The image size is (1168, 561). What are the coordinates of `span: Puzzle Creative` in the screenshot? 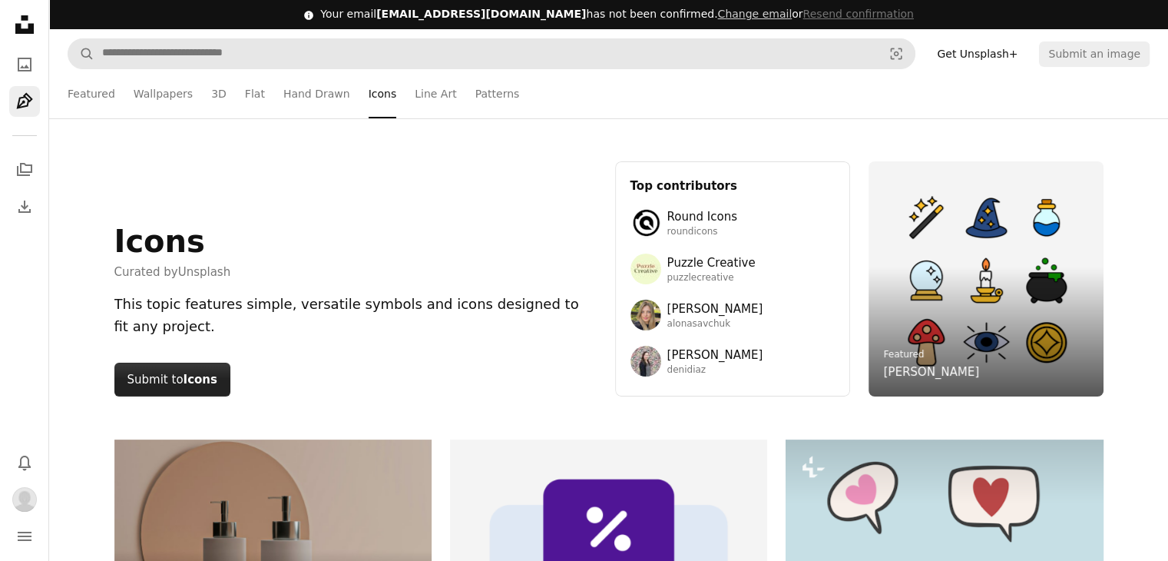 It's located at (711, 263).